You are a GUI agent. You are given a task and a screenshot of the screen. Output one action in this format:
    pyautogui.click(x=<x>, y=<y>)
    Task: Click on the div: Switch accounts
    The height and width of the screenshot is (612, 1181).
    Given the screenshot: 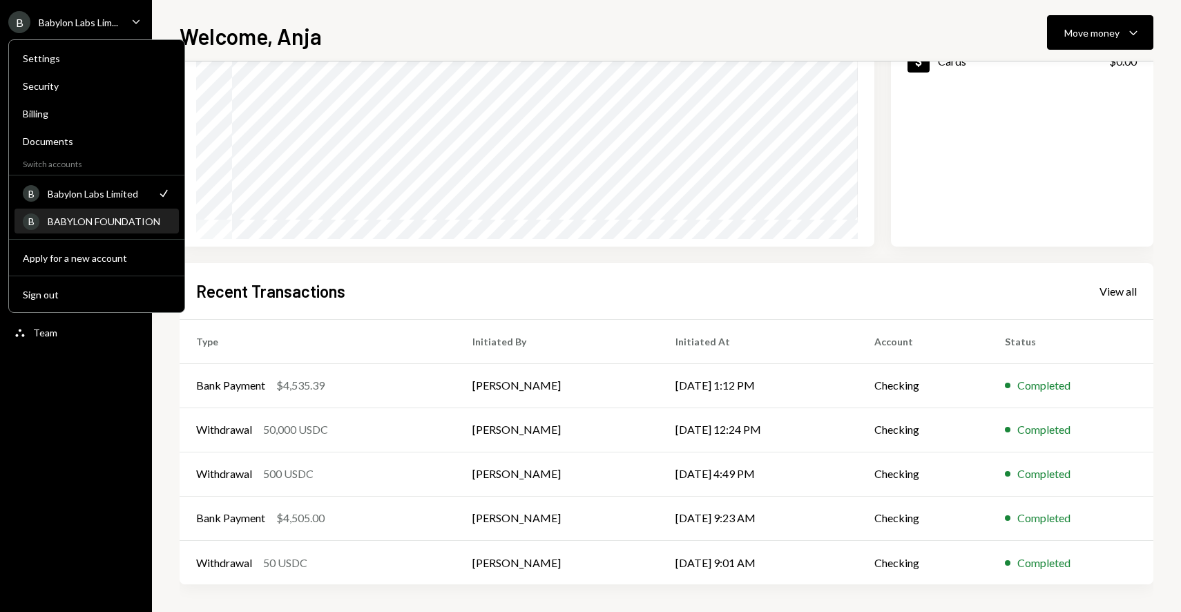 What is the action you would take?
    pyautogui.click(x=97, y=162)
    